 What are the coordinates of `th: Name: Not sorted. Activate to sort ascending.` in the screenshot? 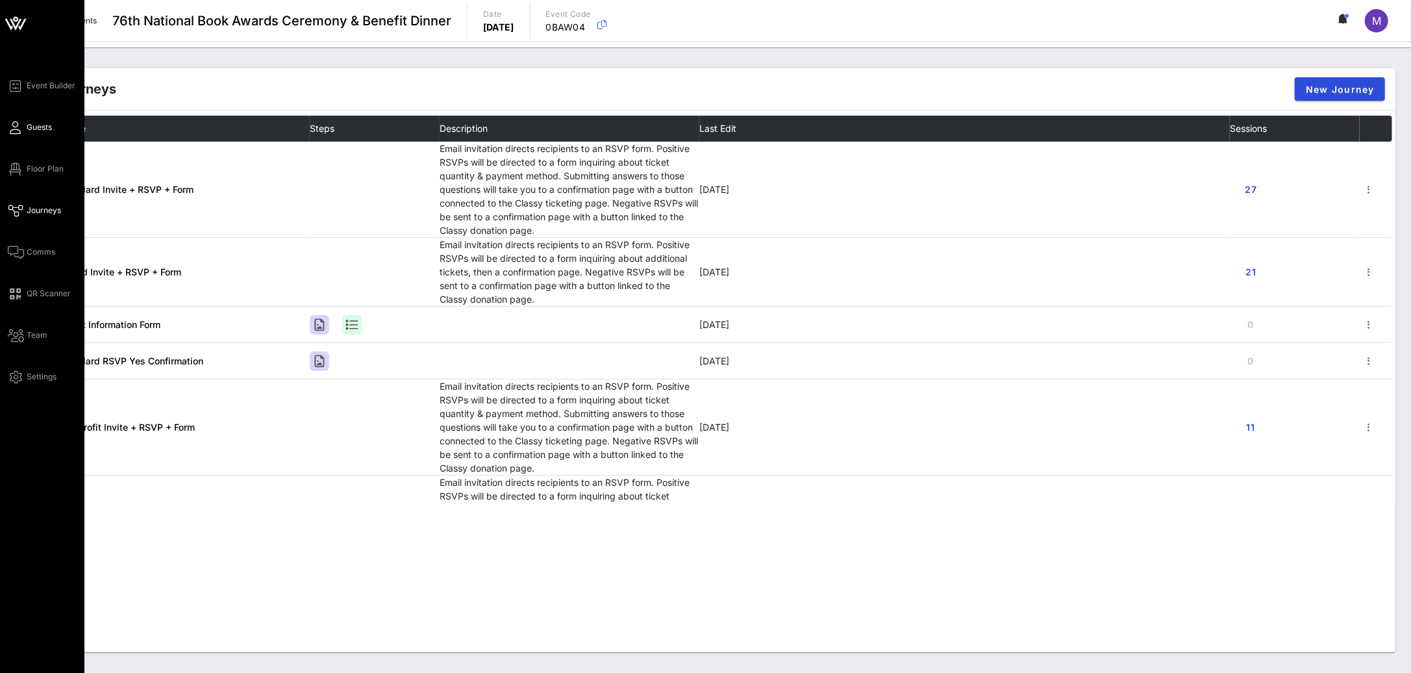 It's located at (180, 129).